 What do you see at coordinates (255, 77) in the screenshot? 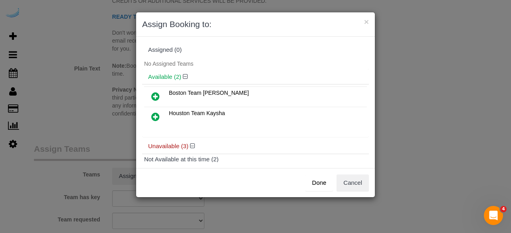
I see `h4: Available (2)` at bounding box center [255, 77].